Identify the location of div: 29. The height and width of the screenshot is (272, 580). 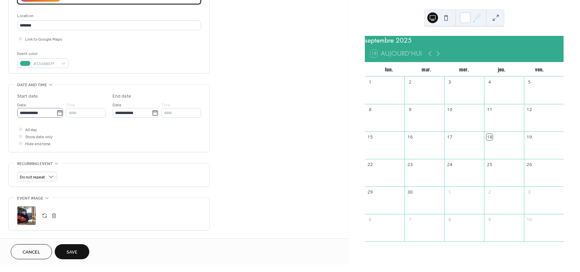
(370, 192).